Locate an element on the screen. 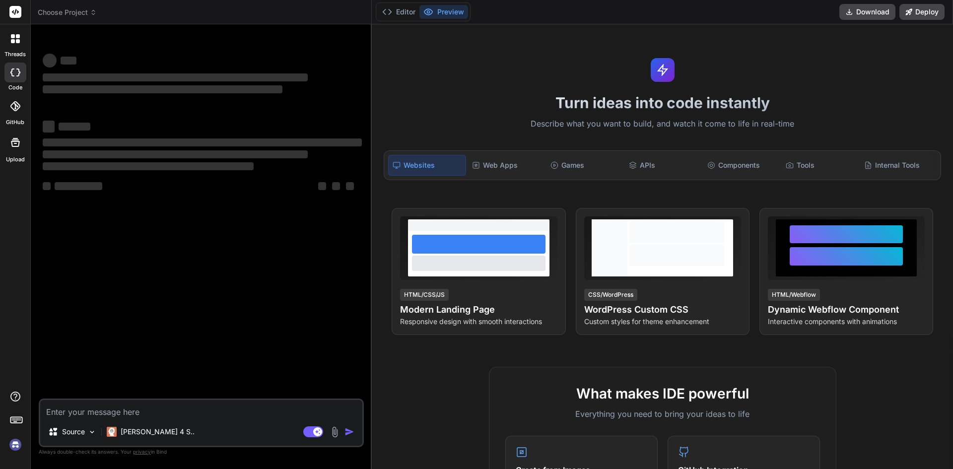 This screenshot has width=953, height=469. h4: Modern Landing Page is located at coordinates (478, 310).